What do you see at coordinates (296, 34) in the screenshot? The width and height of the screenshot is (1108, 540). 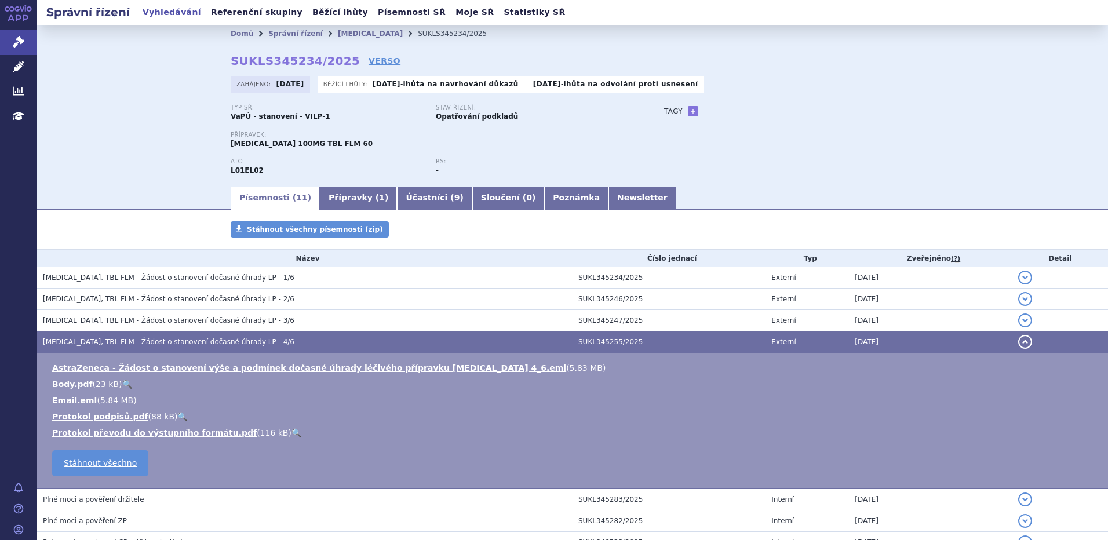 I see `a: Správní řízení` at bounding box center [296, 34].